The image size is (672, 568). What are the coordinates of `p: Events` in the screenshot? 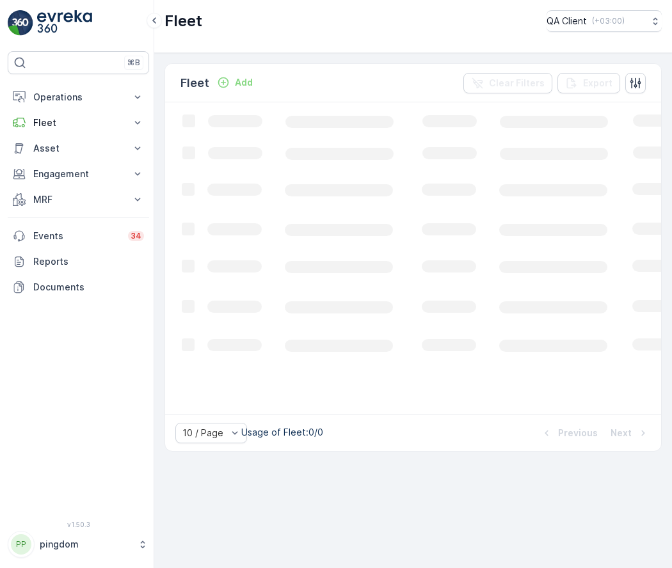 It's located at (77, 236).